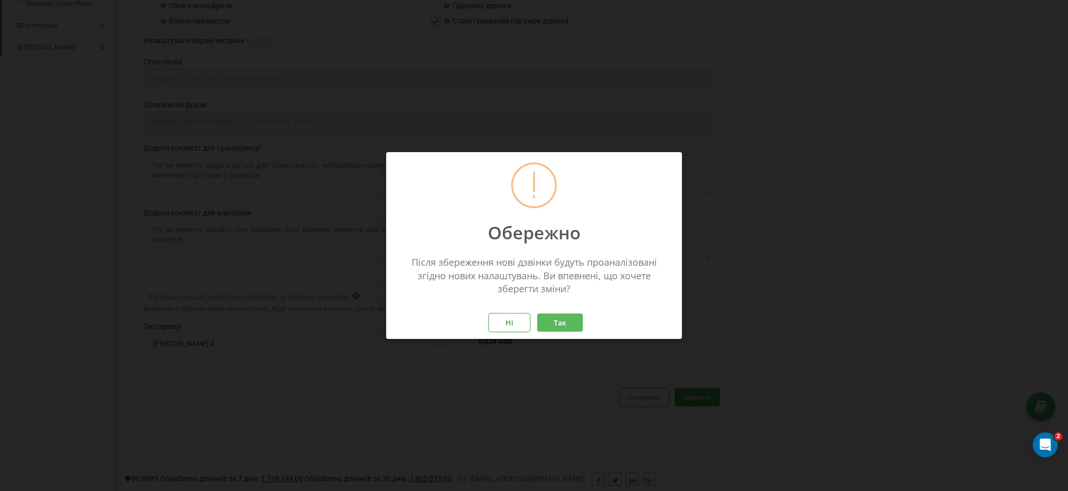 Image resolution: width=1068 pixels, height=491 pixels. I want to click on button: Ні, so click(509, 322).